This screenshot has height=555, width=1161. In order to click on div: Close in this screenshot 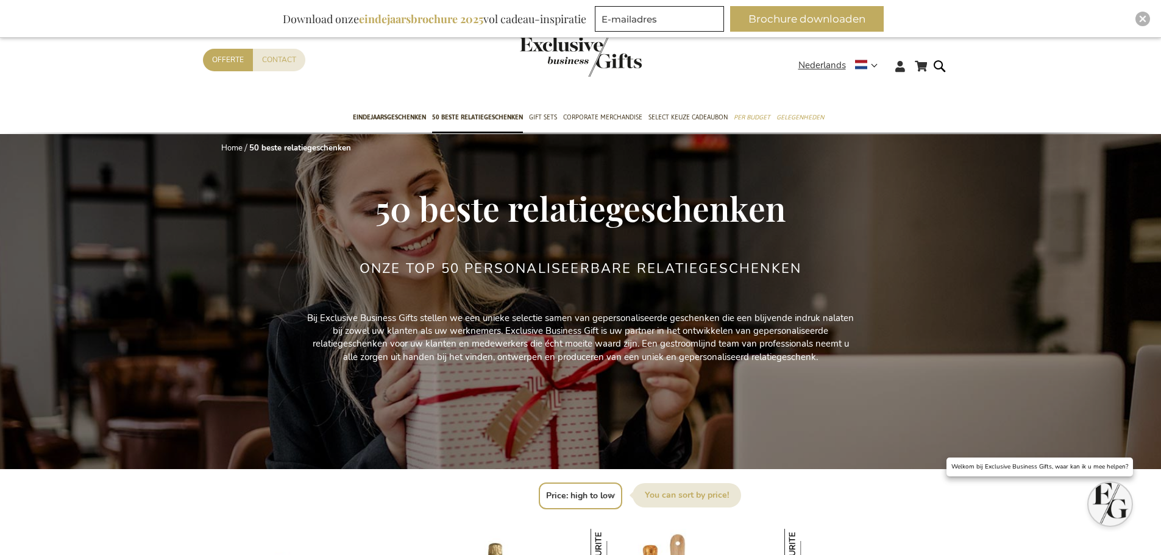, I will do `click(1143, 19)`.